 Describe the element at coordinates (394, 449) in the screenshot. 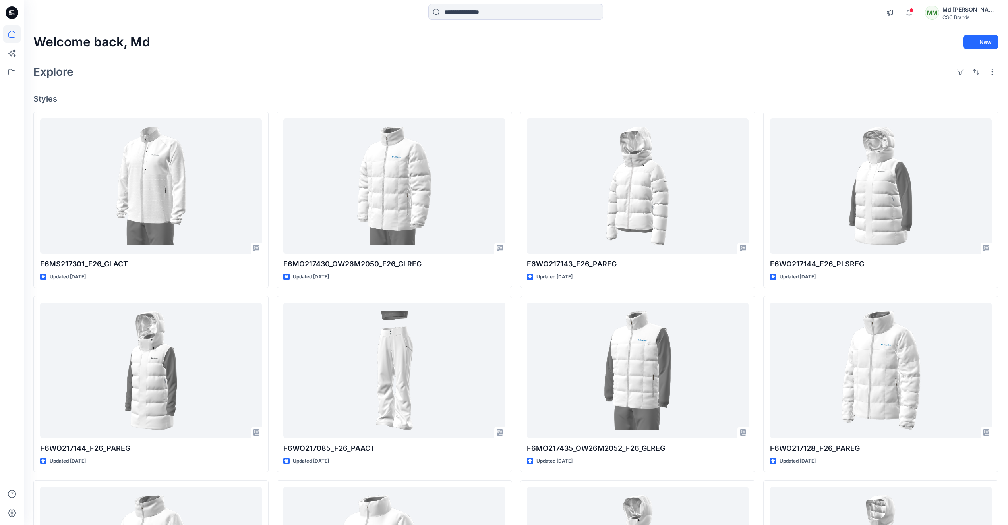

I see `p: F6WO217085_F26_PAACT` at that location.